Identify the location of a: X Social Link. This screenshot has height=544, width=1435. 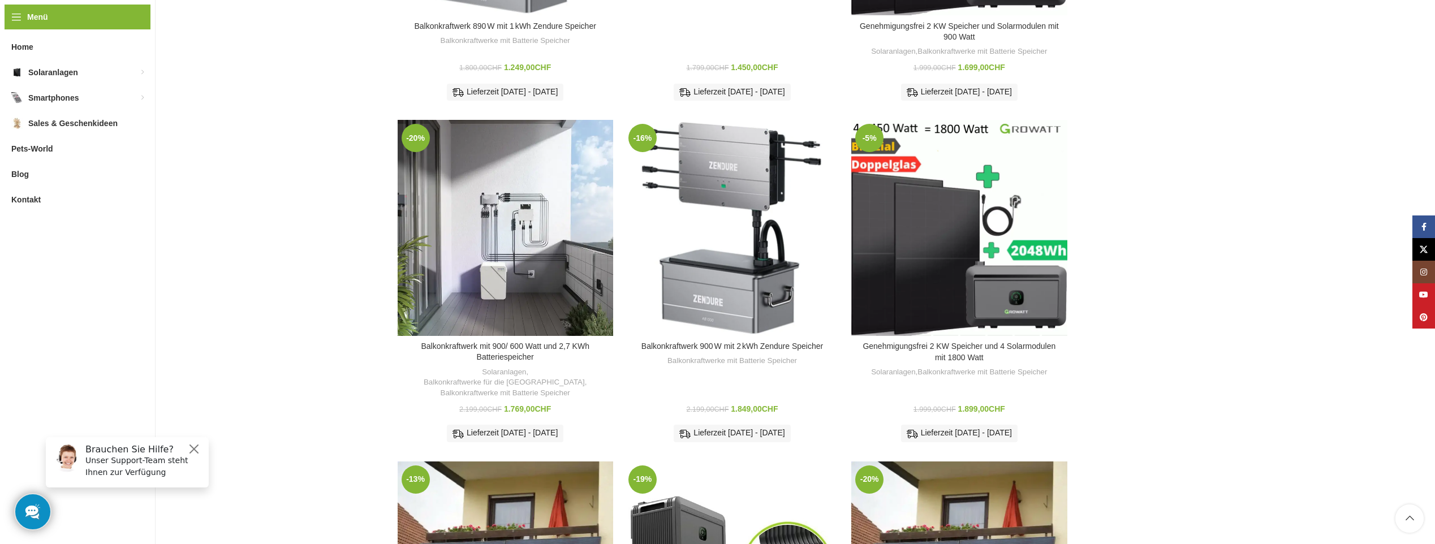
(1423, 249).